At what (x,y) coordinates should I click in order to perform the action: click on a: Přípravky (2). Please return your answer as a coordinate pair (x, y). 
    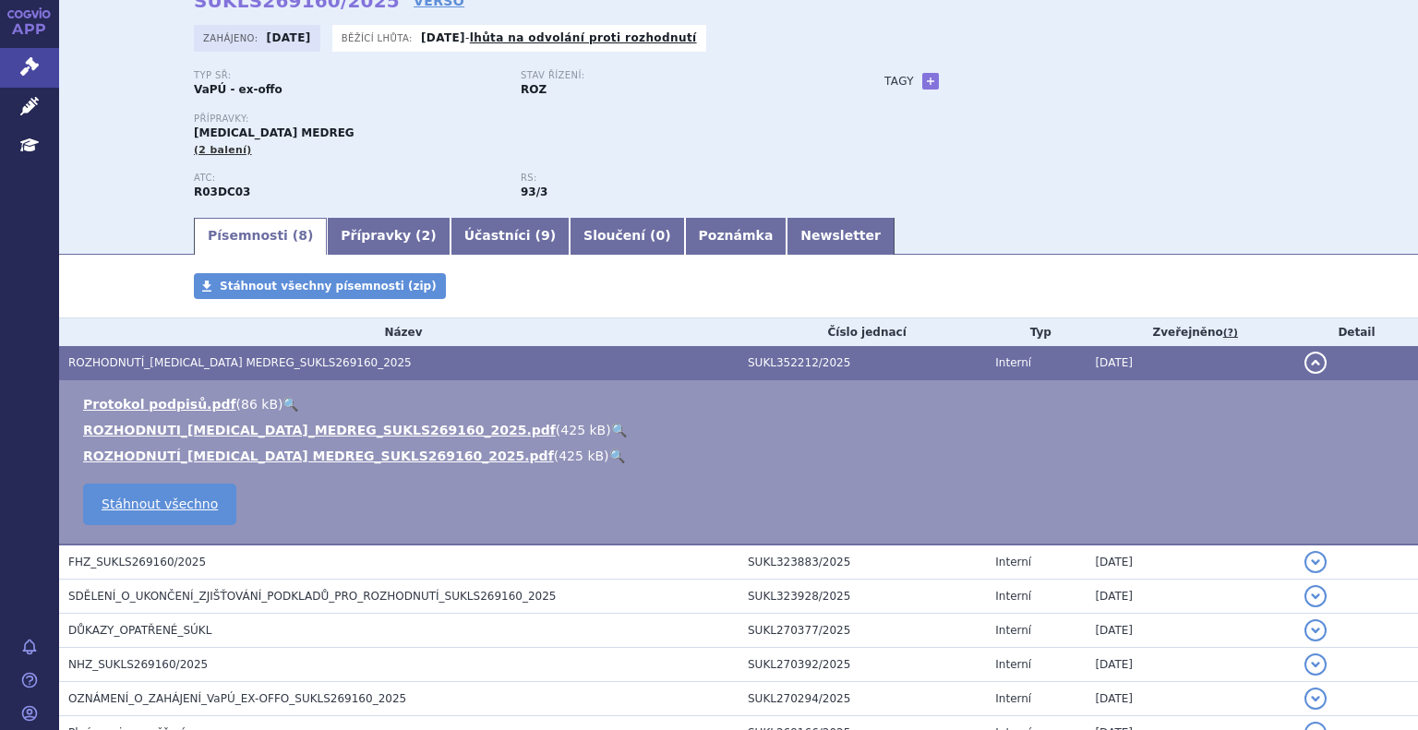
    Looking at the image, I should click on (388, 236).